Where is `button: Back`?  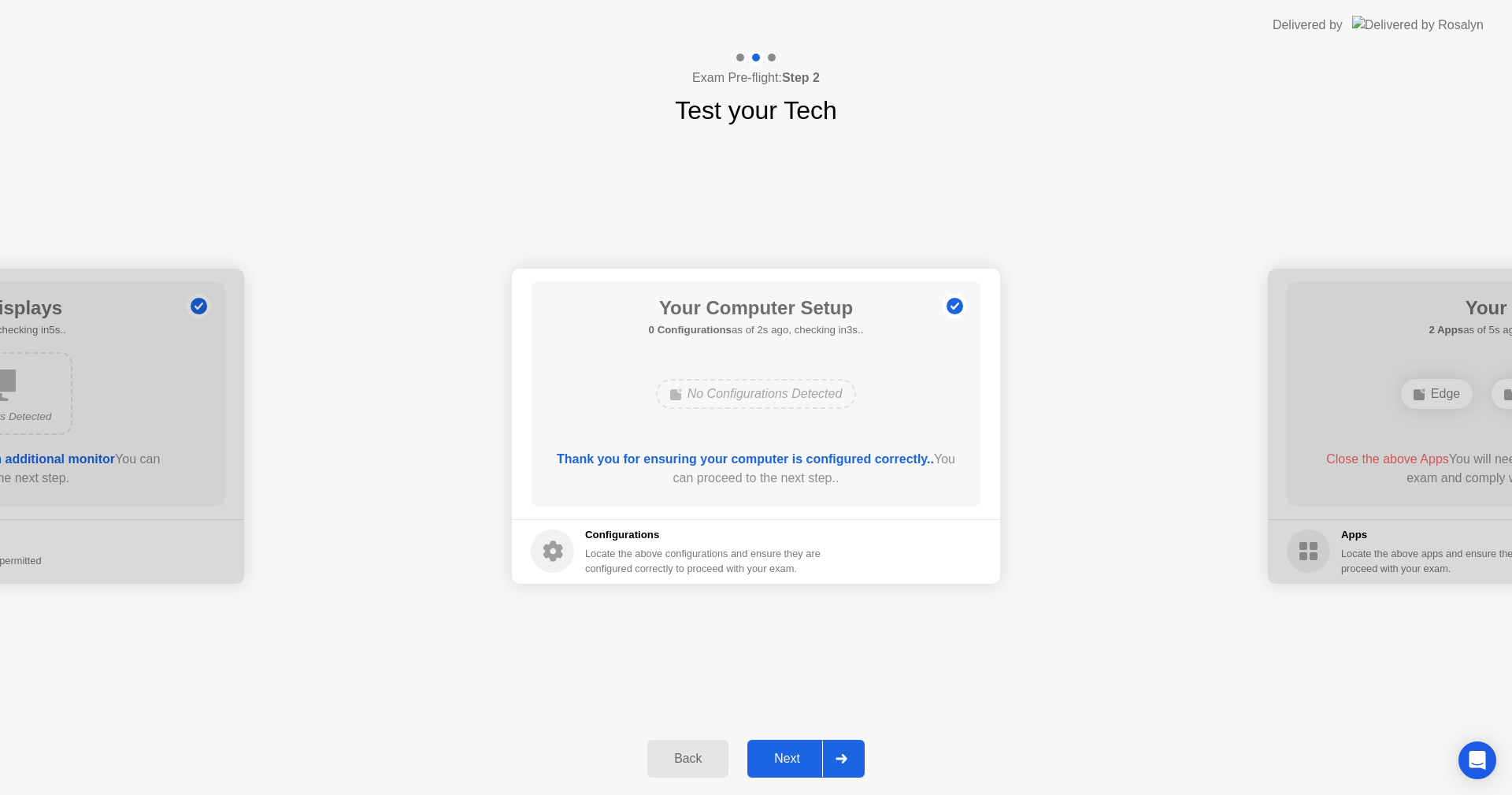
button: Back is located at coordinates (688, 759).